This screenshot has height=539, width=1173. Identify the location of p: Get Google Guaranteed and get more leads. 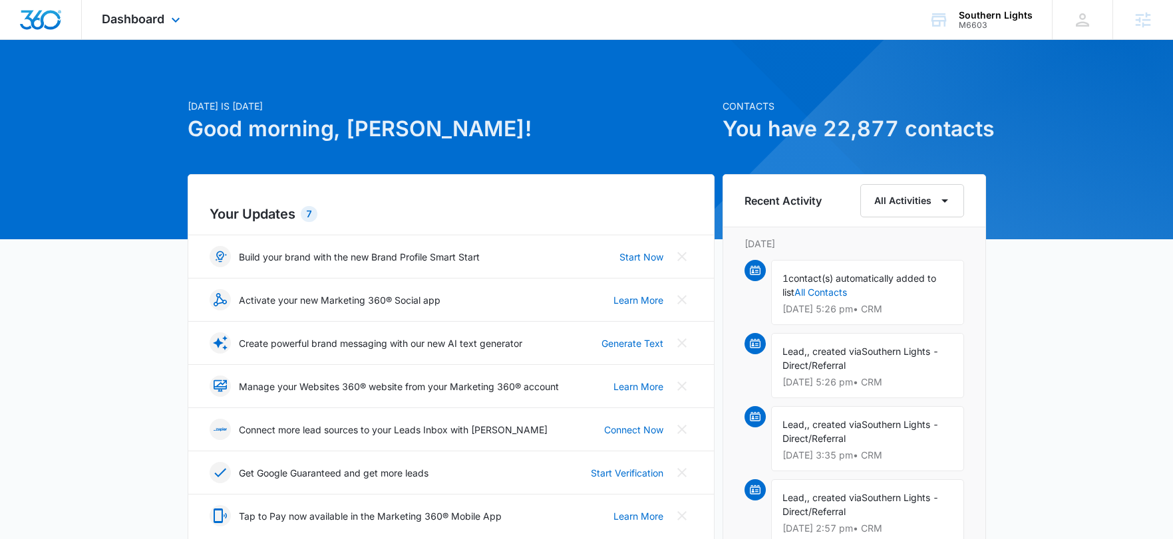
(333, 473).